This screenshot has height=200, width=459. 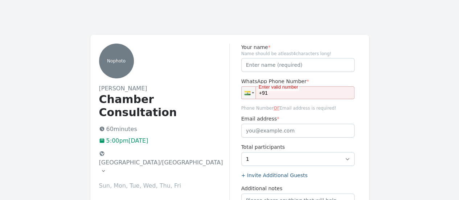 I want to click on p: 60 minutes, so click(x=164, y=129).